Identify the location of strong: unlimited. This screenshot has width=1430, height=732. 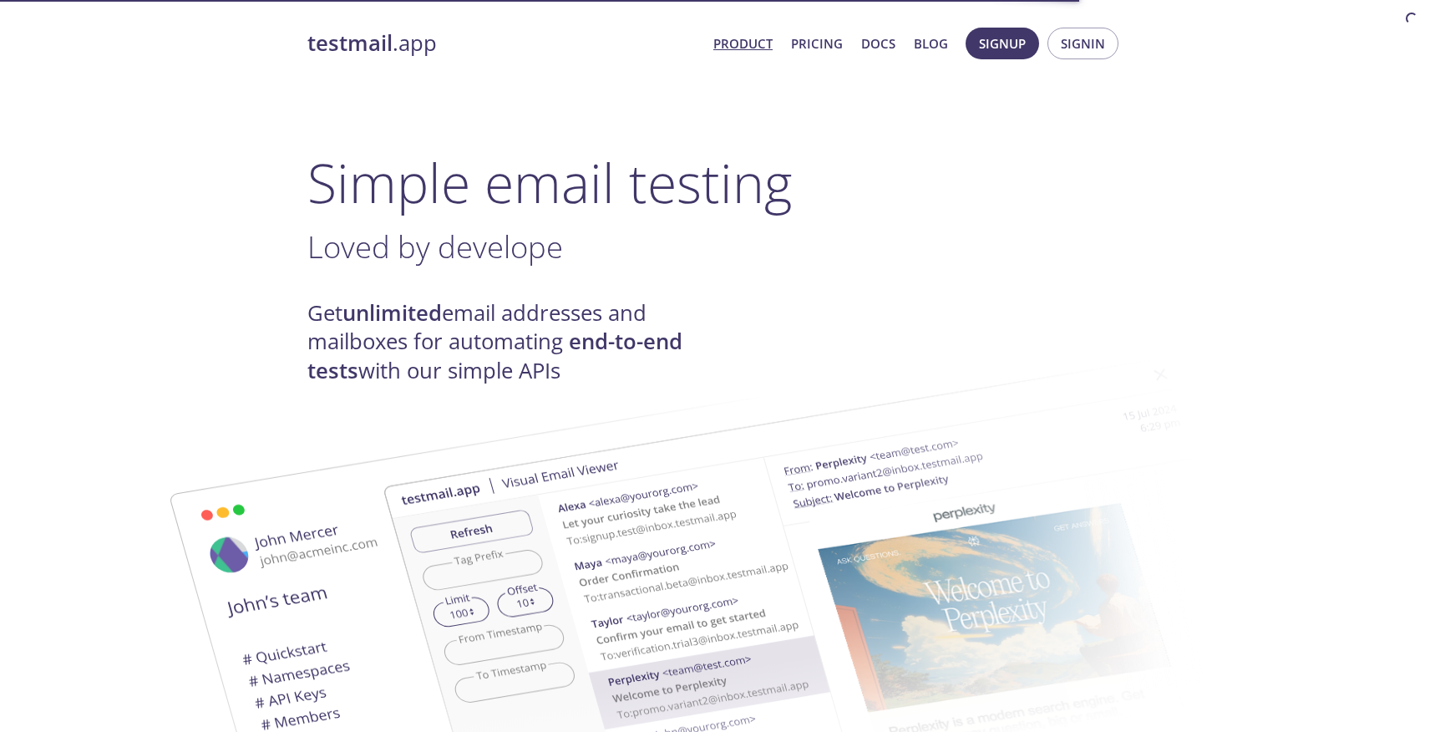
(392, 312).